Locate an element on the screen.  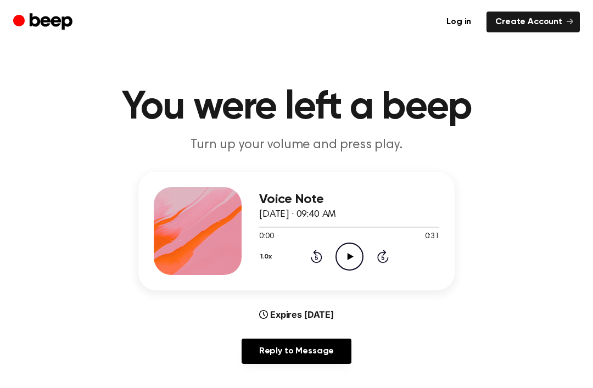
h1: You were left a beep is located at coordinates (296, 108).